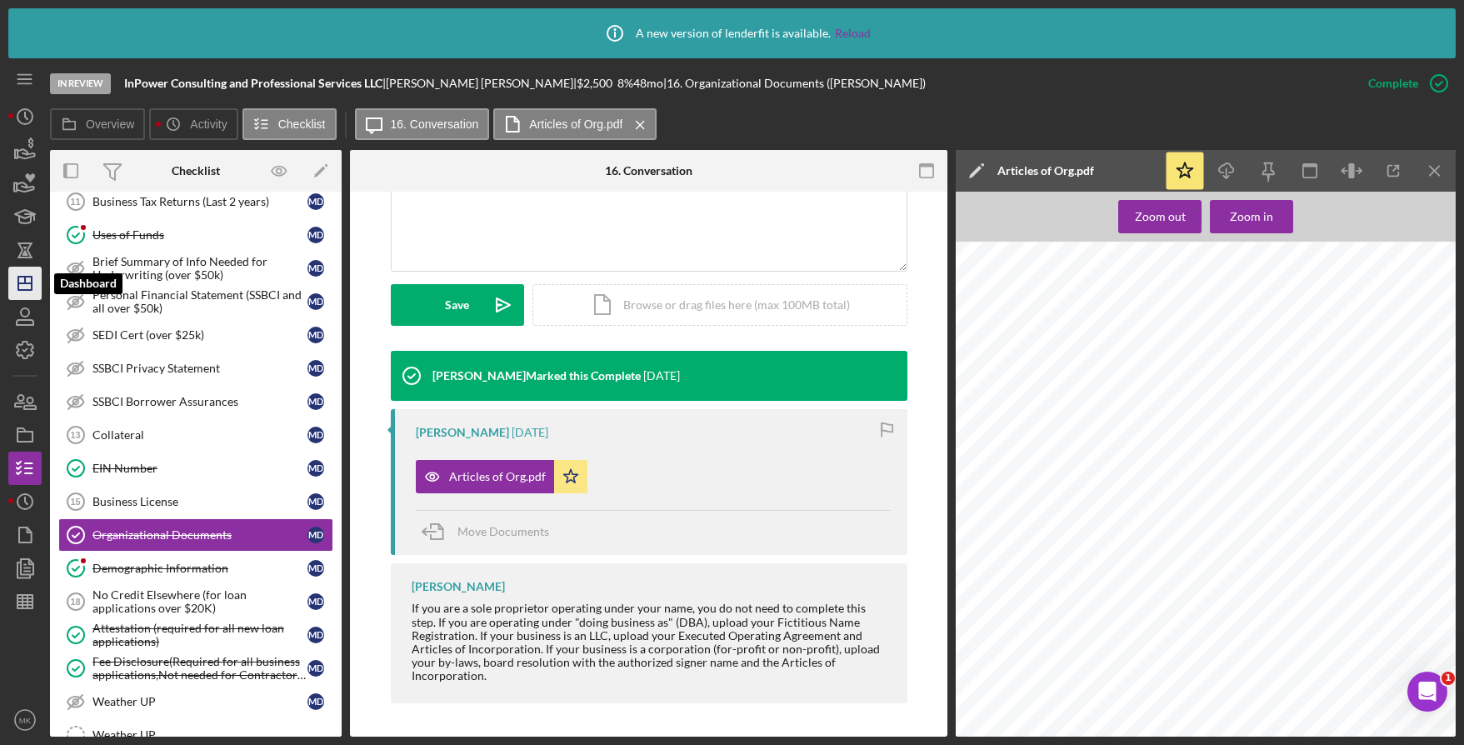 This screenshot has height=745, width=1464. What do you see at coordinates (196, 501) in the screenshot?
I see `a: 15Business LicenseMD` at bounding box center [196, 501].